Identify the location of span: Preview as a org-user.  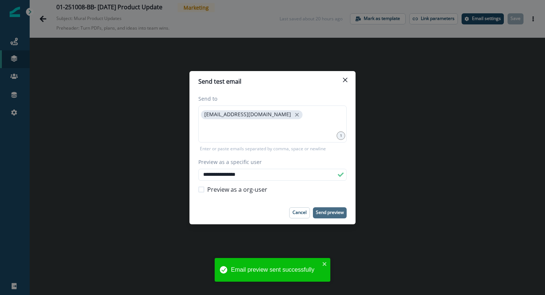
(237, 190).